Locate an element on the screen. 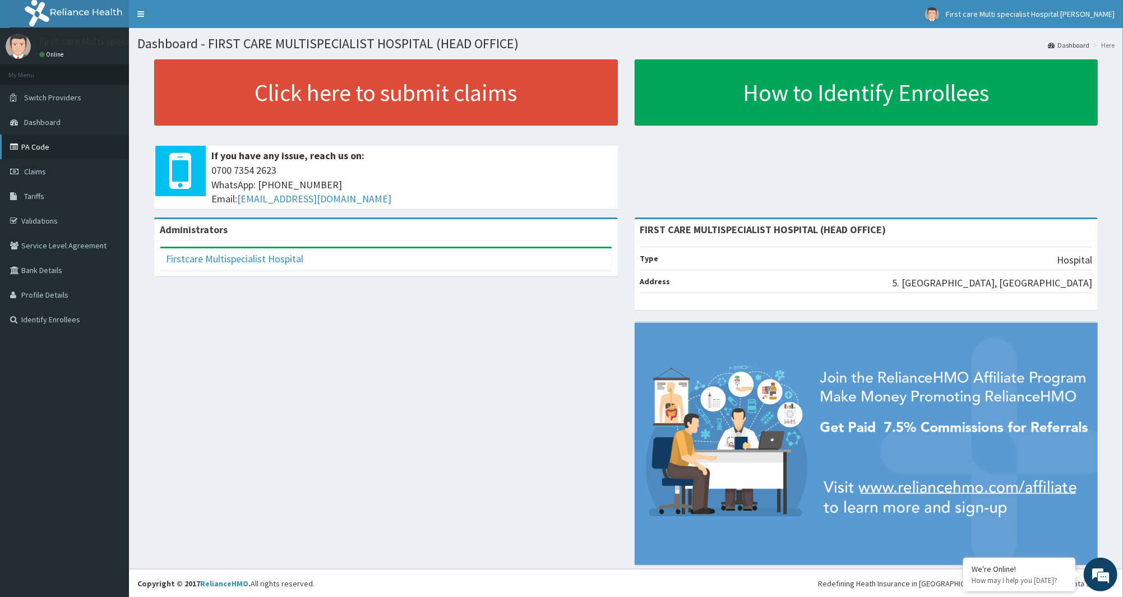 Image resolution: width=1123 pixels, height=597 pixels. b: Administrators is located at coordinates (193, 229).